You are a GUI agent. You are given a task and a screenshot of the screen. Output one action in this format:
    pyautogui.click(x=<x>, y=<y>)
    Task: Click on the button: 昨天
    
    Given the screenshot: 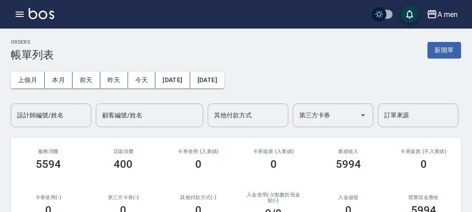 What is the action you would take?
    pyautogui.click(x=114, y=80)
    